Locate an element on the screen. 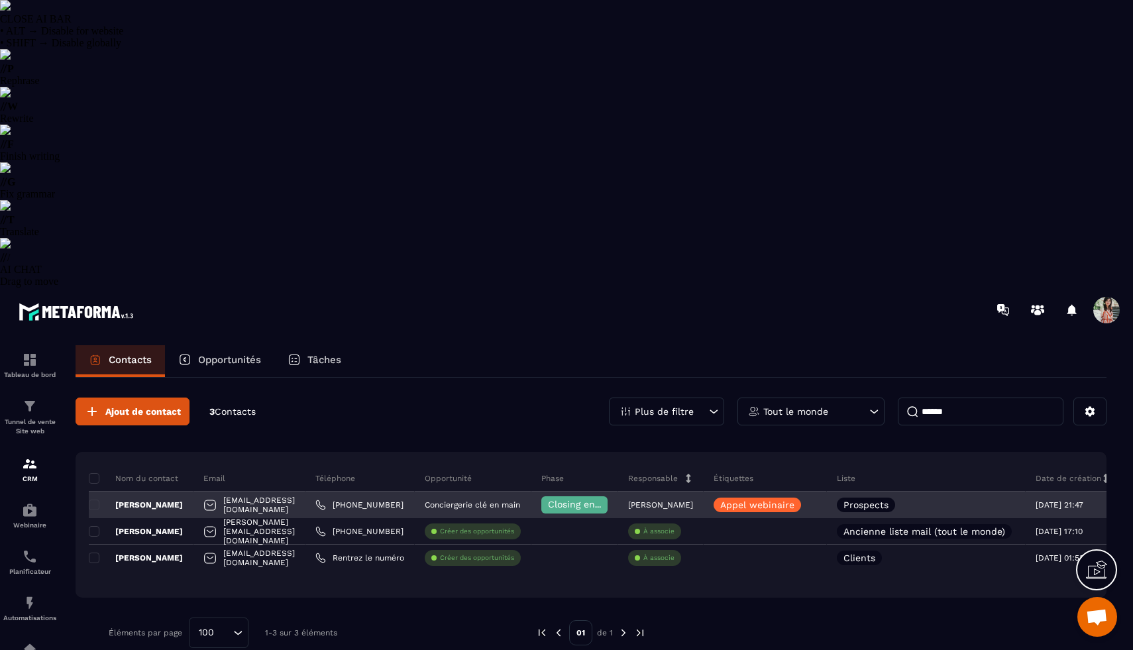  p: Planificateur is located at coordinates (30, 571).